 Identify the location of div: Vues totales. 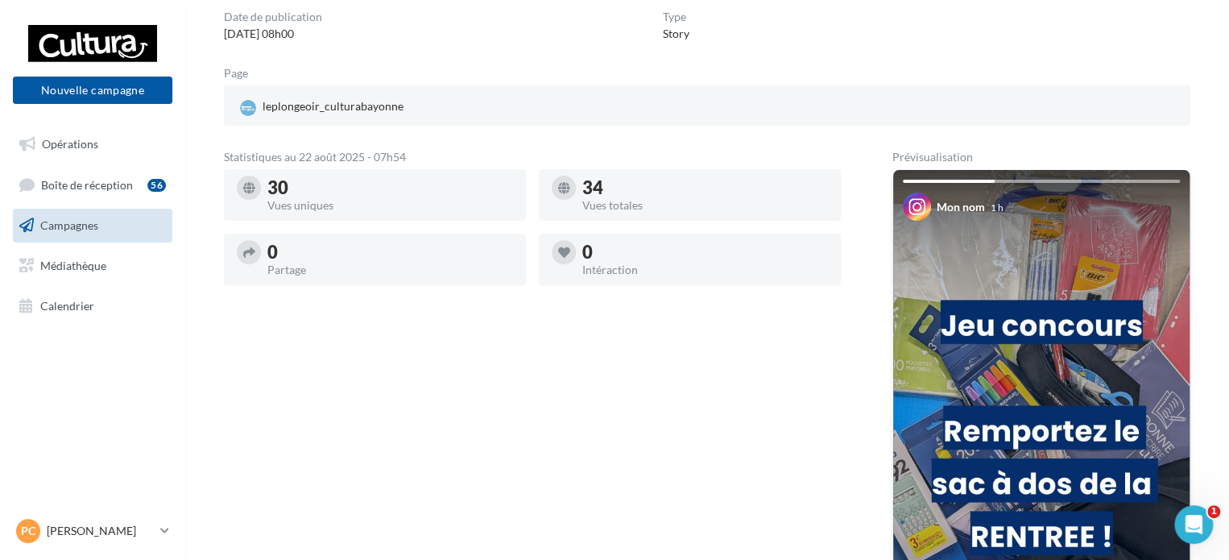
(704, 205).